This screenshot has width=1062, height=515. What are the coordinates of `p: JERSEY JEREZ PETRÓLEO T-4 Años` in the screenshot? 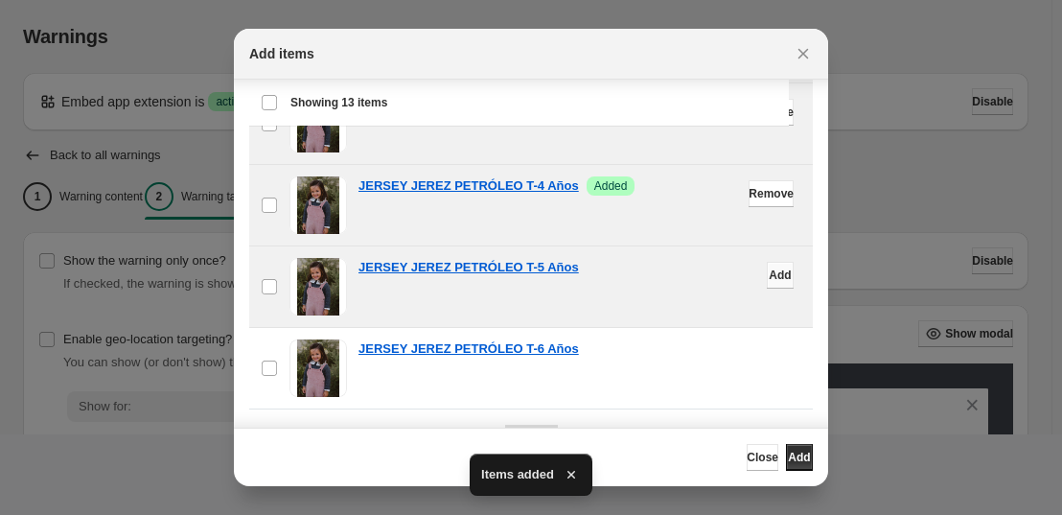 It's located at (469, 186).